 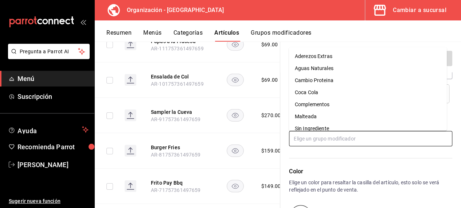 What do you see at coordinates (49, 201) in the screenshot?
I see `span: Sugerir nueva función` at bounding box center [49, 201].